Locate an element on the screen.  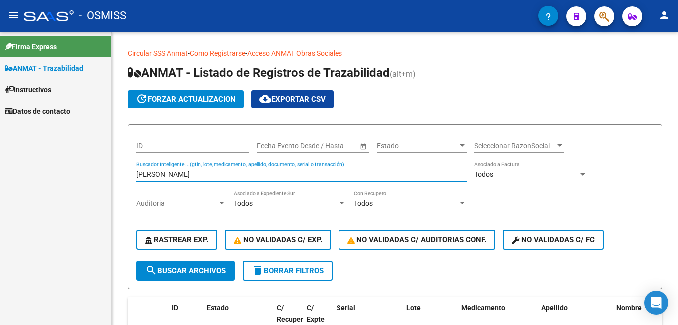
button: No Validadas c/ Exp. is located at coordinates (278, 240).